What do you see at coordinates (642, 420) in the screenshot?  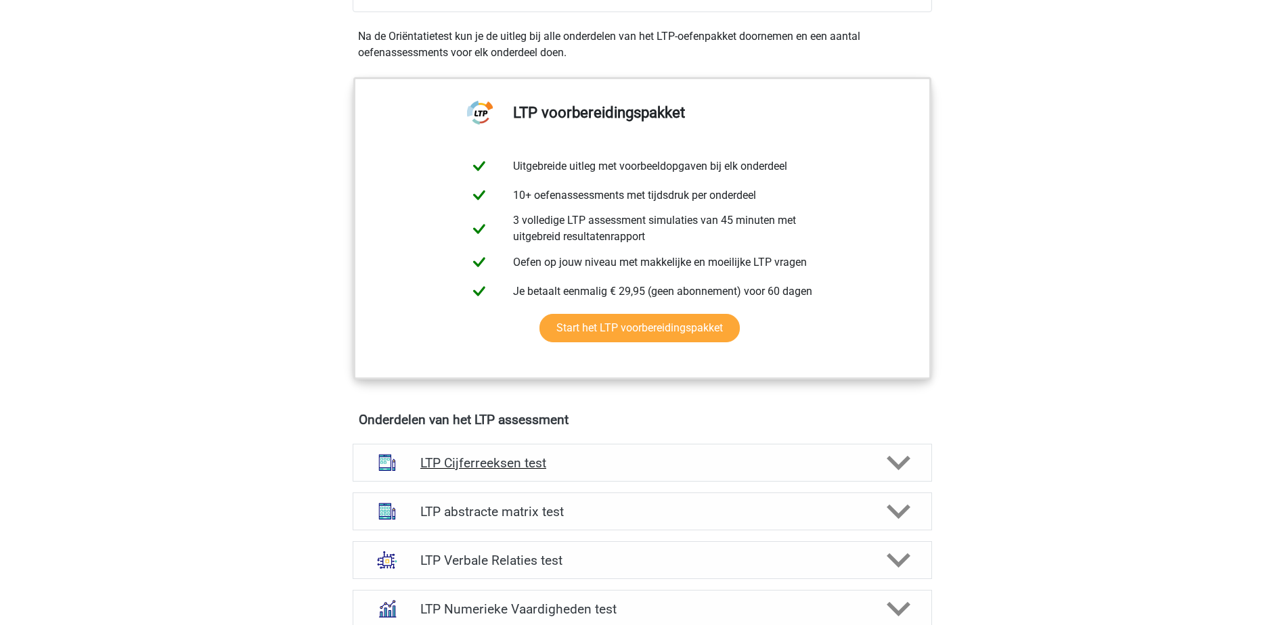 I see `h4: Onderdelen van het LTP assessment` at bounding box center [642, 420].